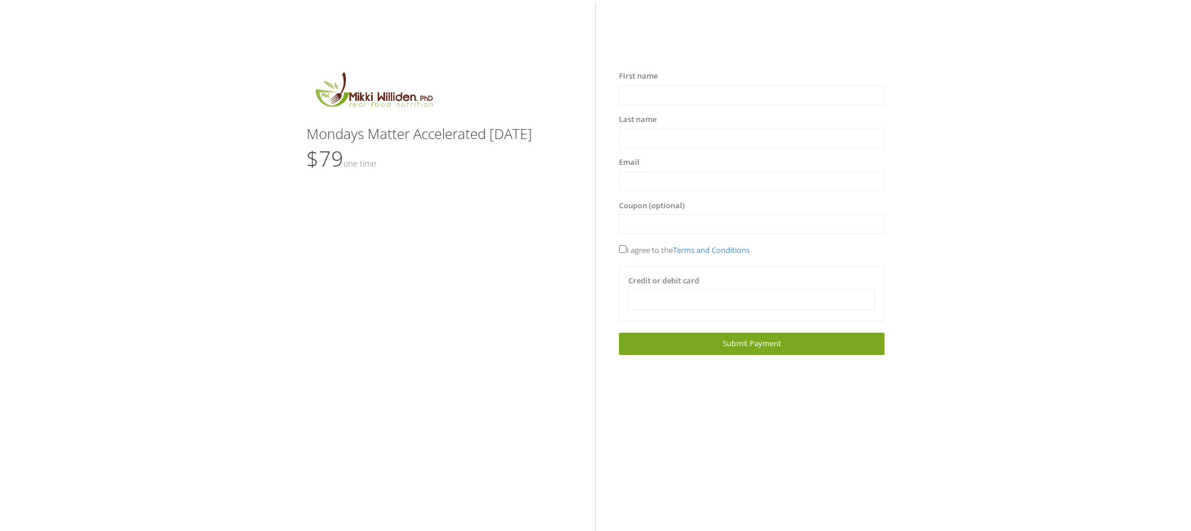 The image size is (1191, 531). What do you see at coordinates (373, 92) in the screenshot?
I see `img: MikkiLogoMain.png` at bounding box center [373, 92].